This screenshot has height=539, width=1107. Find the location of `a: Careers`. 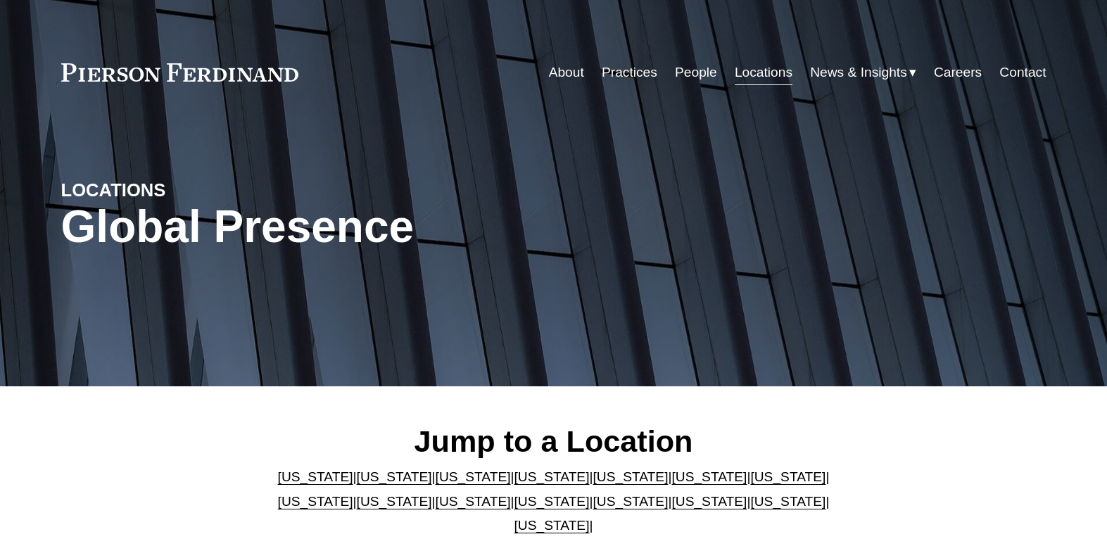

a: Careers is located at coordinates (958, 72).